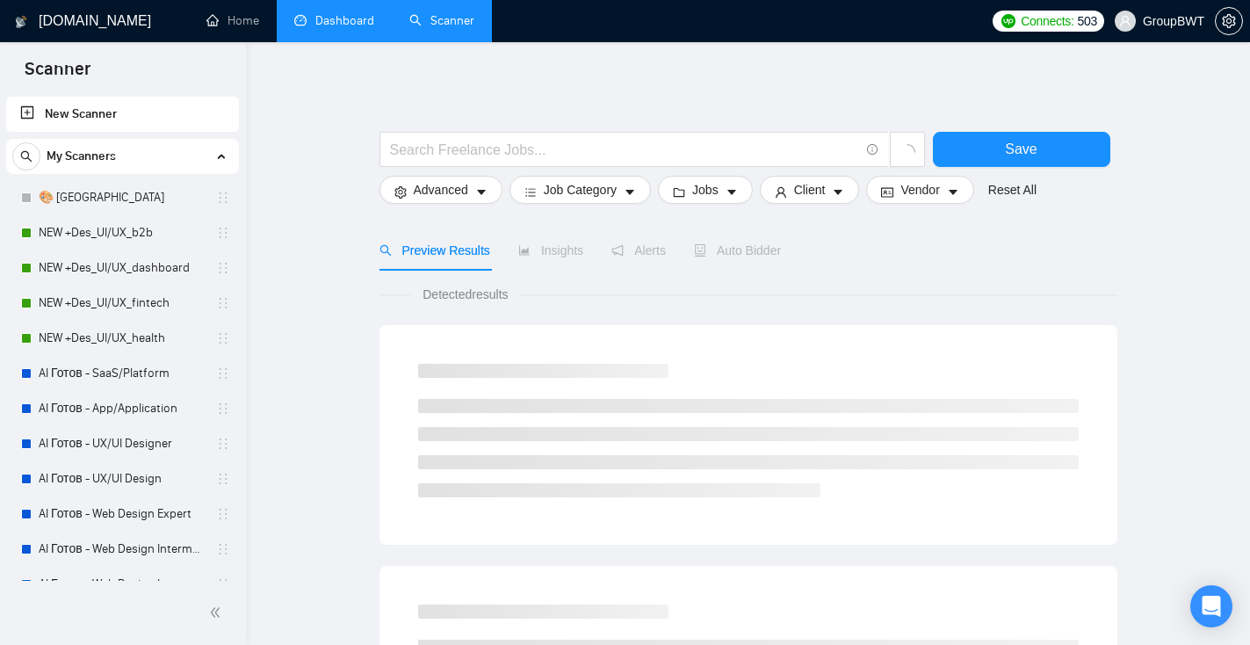  I want to click on span: My Scanners, so click(81, 156).